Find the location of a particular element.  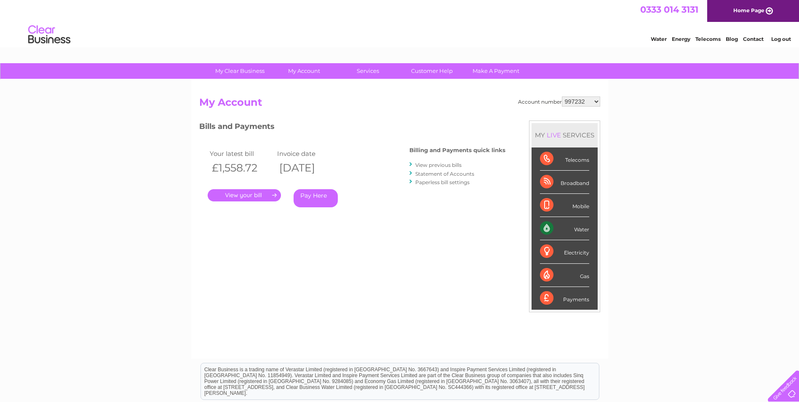

a: View previous bills is located at coordinates (439, 165).